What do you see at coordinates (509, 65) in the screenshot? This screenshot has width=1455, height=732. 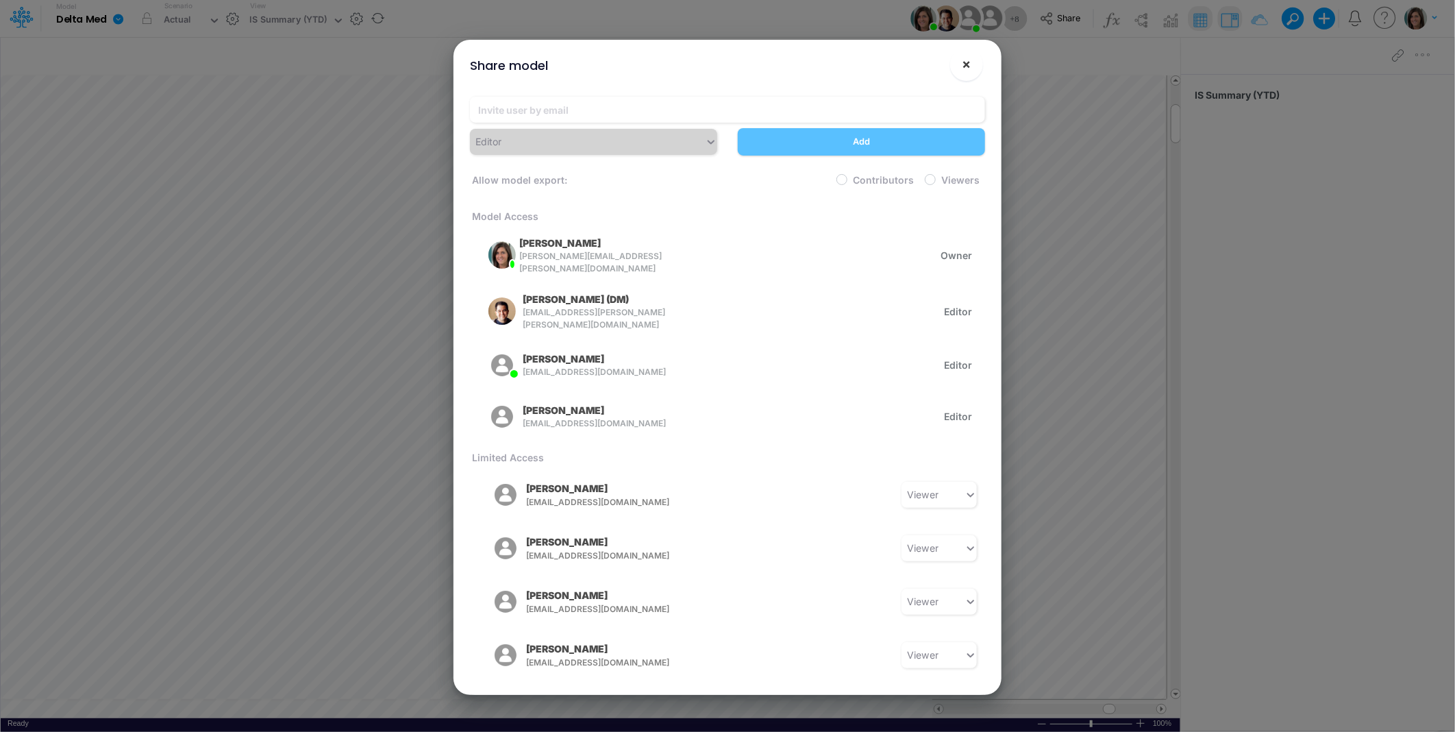 I see `div: Share model` at bounding box center [509, 65].